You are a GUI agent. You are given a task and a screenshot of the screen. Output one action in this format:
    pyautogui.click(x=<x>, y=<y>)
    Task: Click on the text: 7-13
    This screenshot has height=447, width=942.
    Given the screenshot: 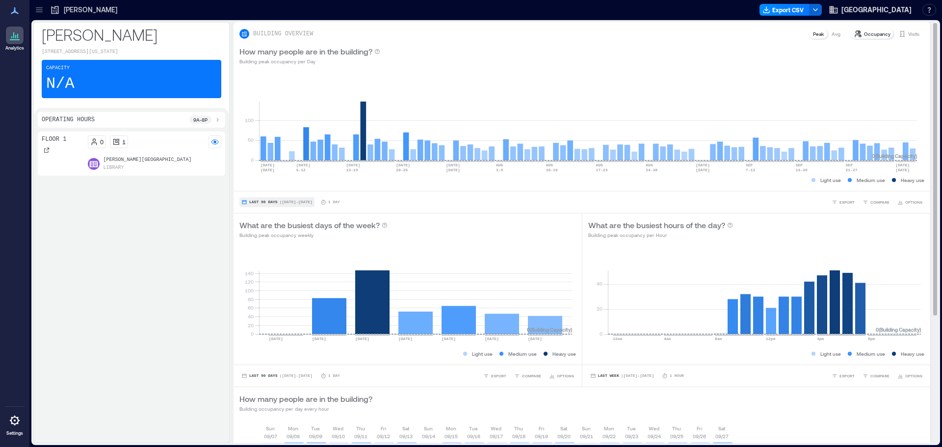 What is the action you would take?
    pyautogui.click(x=750, y=170)
    